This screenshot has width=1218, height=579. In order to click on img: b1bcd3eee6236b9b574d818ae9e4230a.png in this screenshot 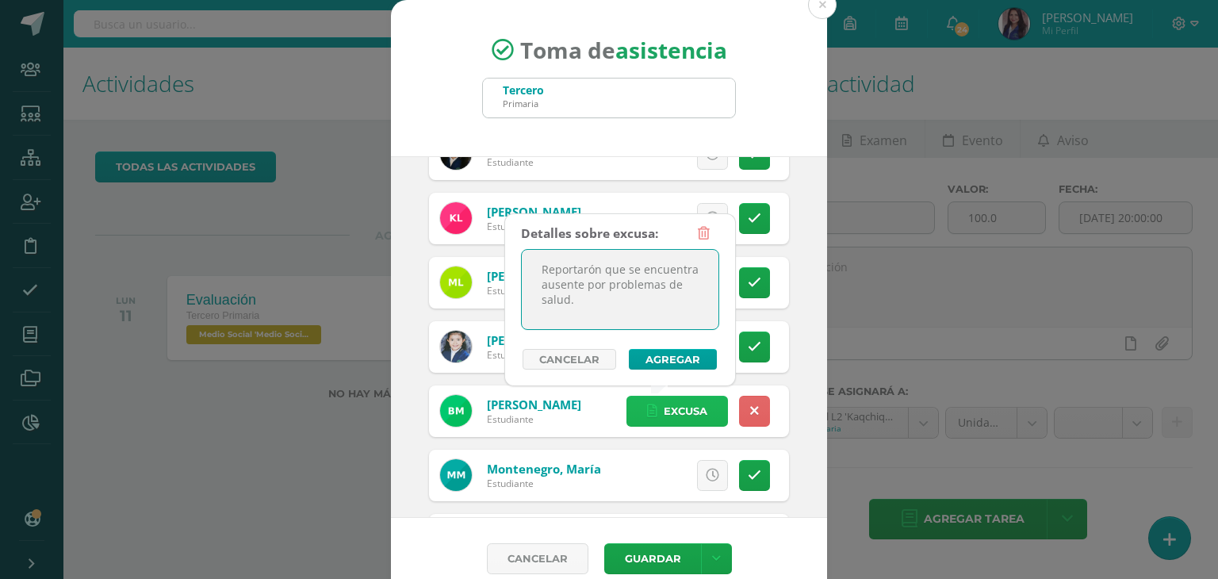, I will do `click(456, 218)`.